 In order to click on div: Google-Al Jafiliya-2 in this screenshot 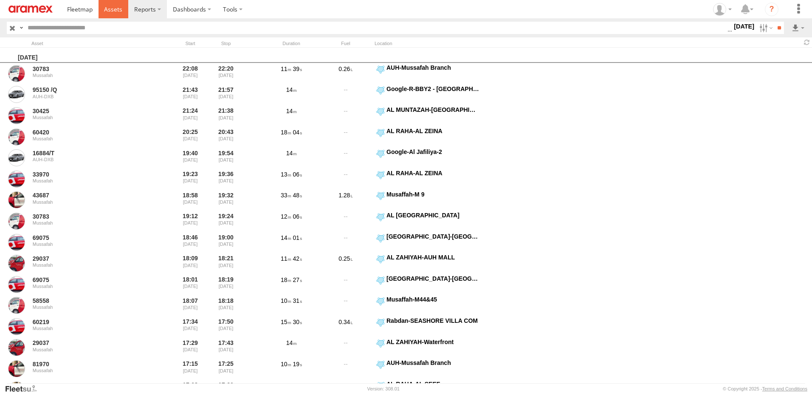, I will do `click(433, 152)`.